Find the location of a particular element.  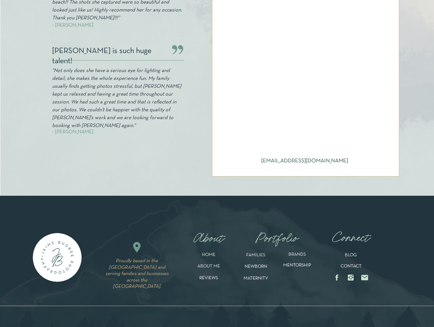

p: MATERNITY is located at coordinates (256, 280).